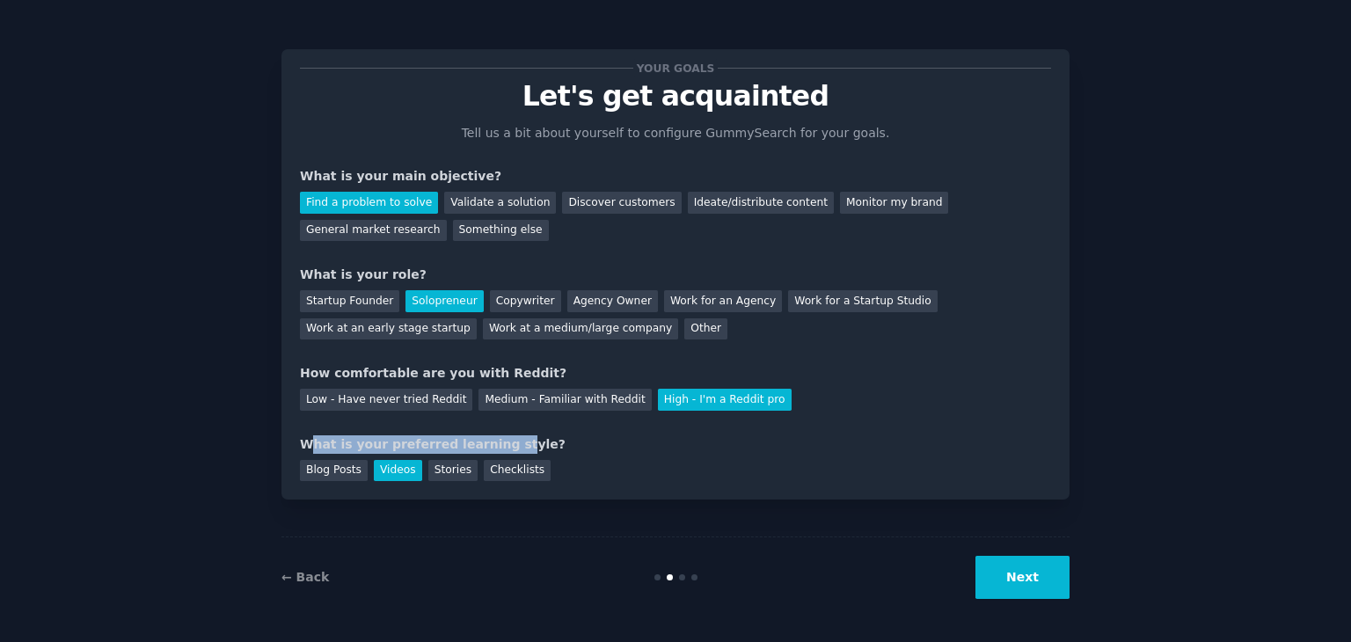 This screenshot has height=642, width=1351. Describe the element at coordinates (565, 399) in the screenshot. I see `div: Medium - Familiar with Reddit` at that location.